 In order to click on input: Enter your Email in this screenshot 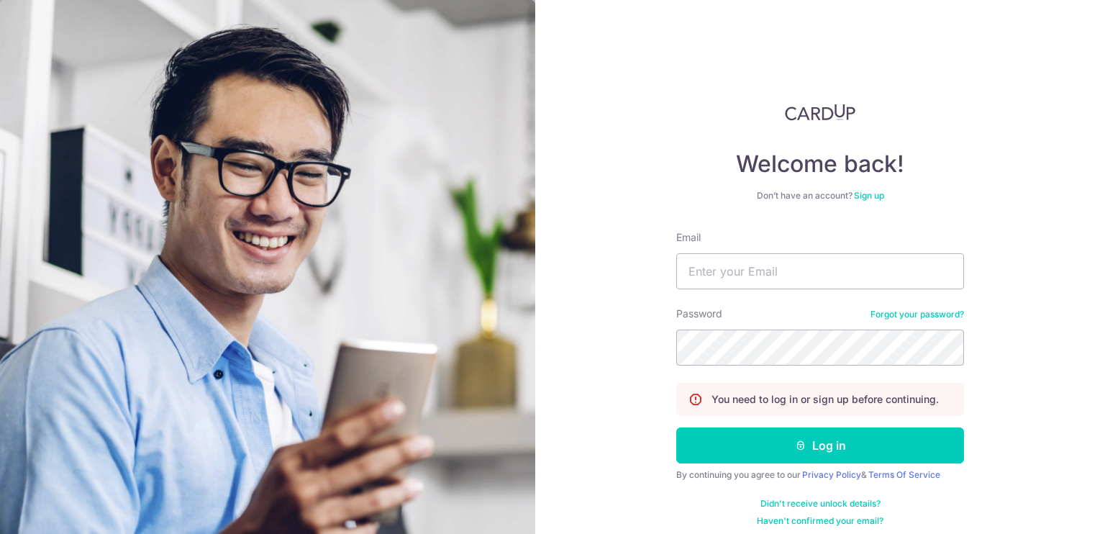, I will do `click(820, 271)`.